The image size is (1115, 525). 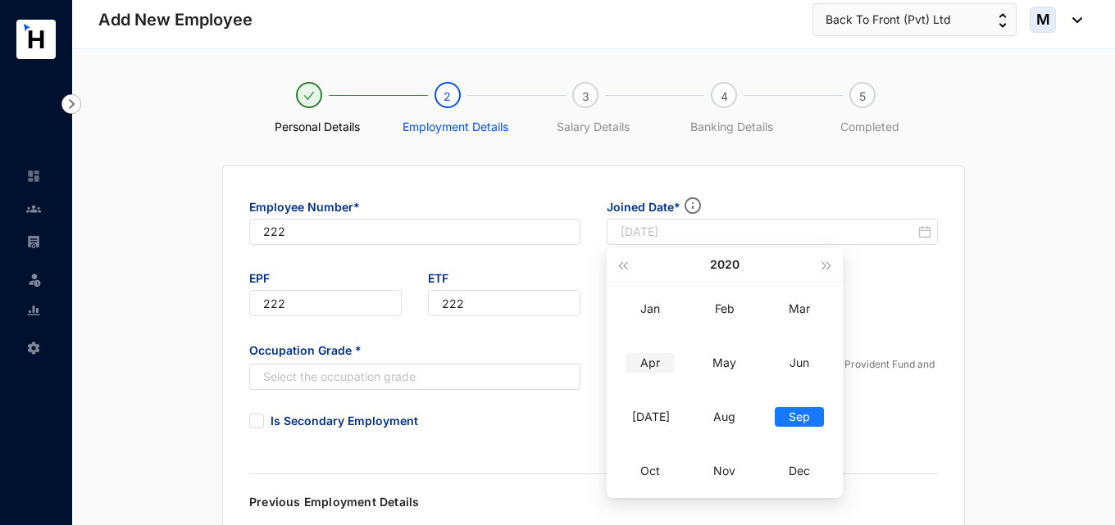 I want to click on img: nav-icon-right.af6afadce00d159da59955279c43614e.svg, so click(x=71, y=104).